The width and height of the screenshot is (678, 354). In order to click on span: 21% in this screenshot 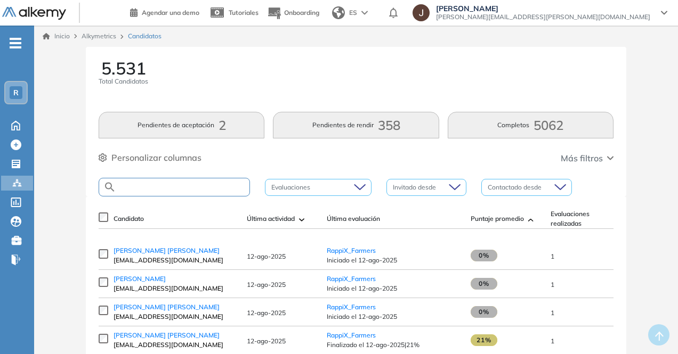, I will do `click(484, 341)`.